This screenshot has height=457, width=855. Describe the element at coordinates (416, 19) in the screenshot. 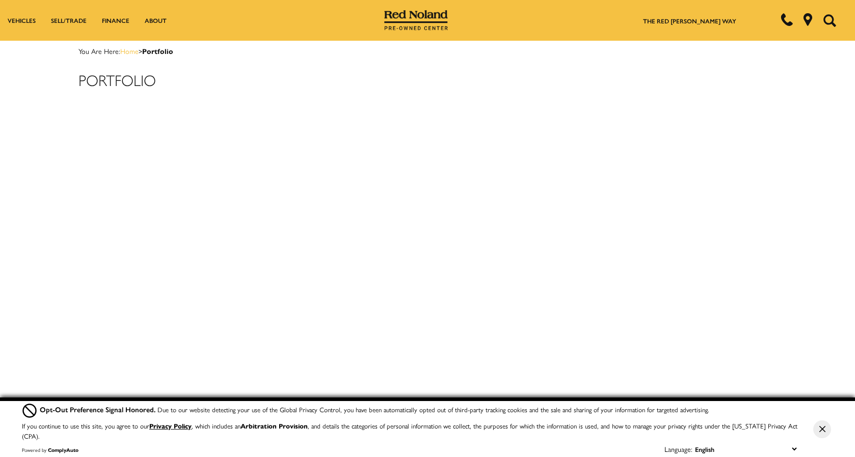

I see `a: Red Noland Pre-Owned` at that location.